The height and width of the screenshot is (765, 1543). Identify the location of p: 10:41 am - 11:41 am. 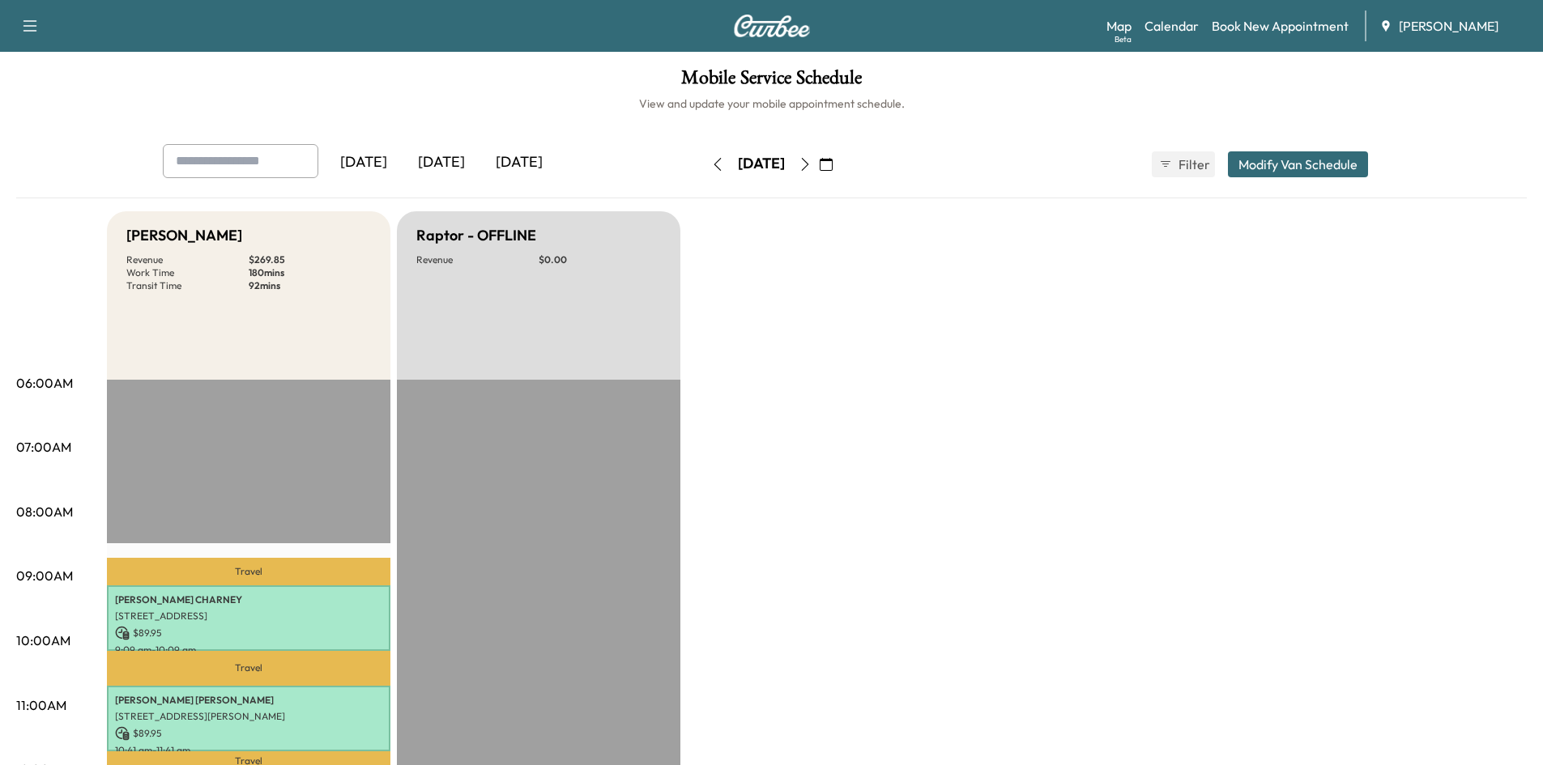
(249, 751).